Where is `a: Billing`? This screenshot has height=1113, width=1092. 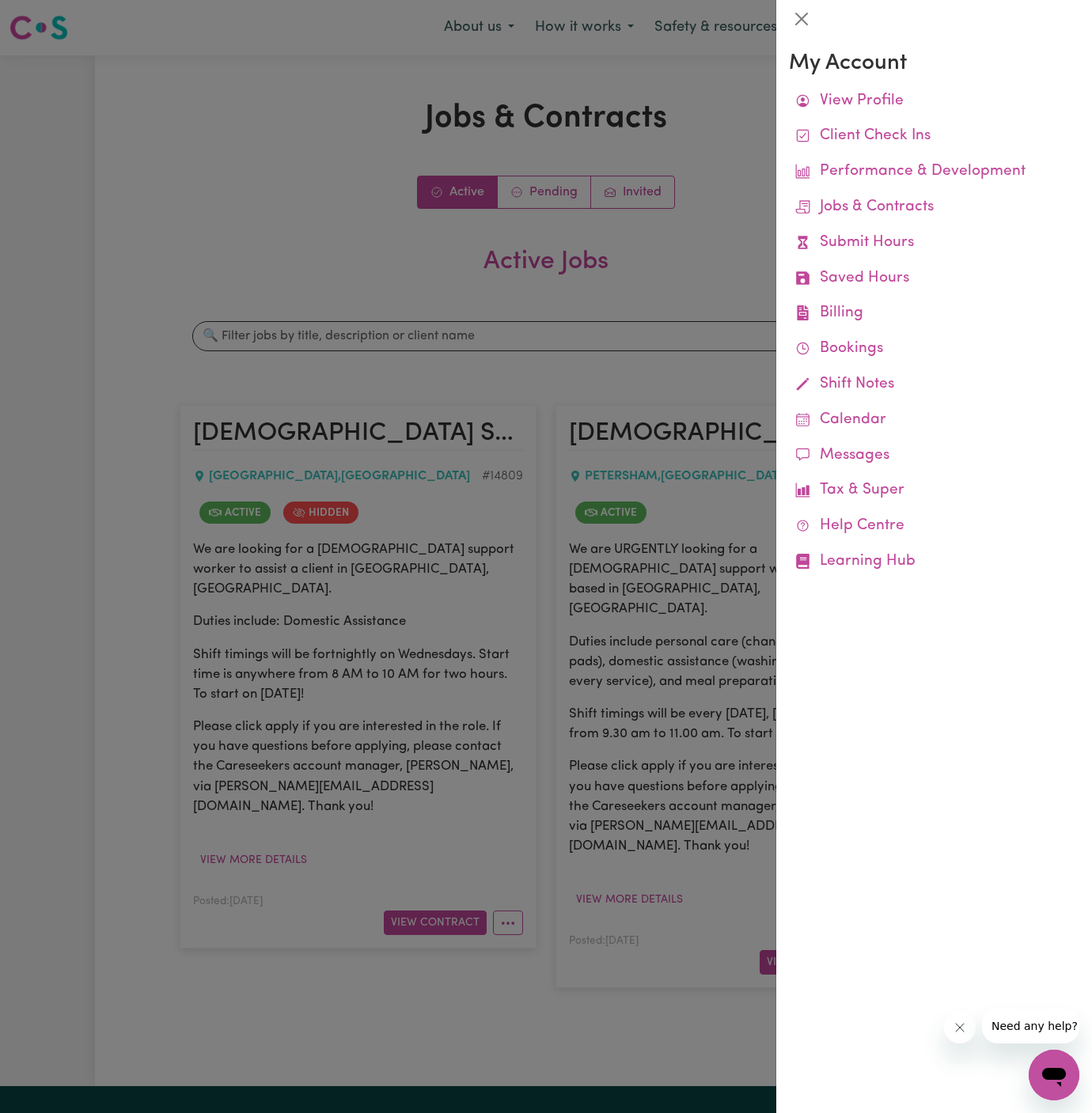 a: Billing is located at coordinates (933, 314).